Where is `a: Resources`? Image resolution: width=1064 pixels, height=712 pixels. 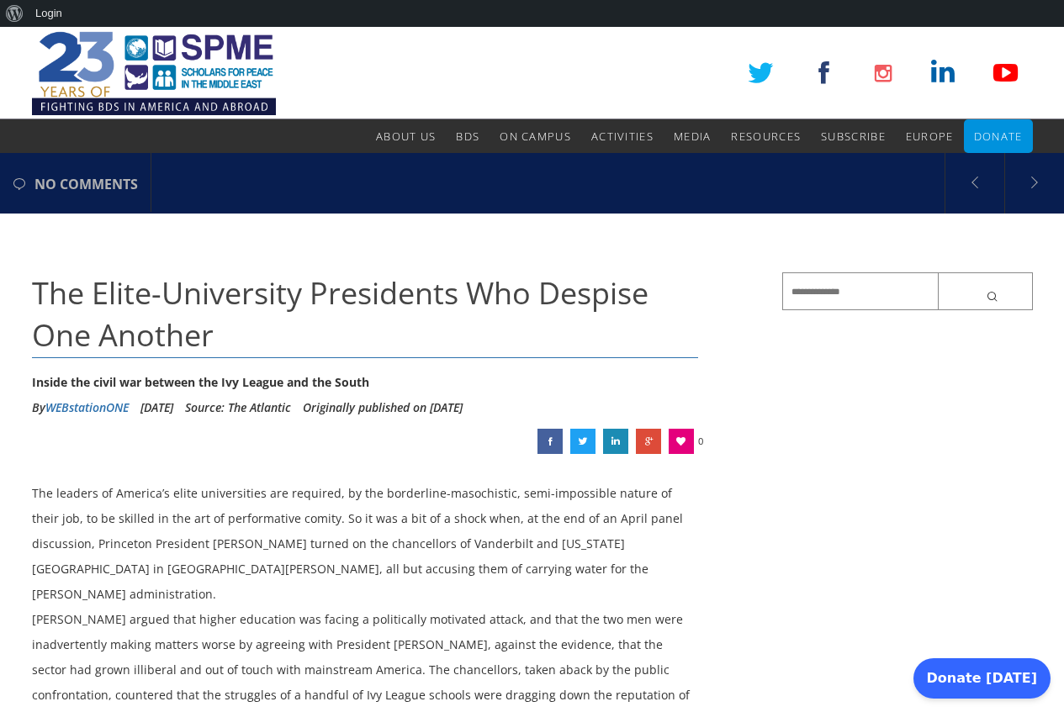
a: Resources is located at coordinates (765, 136).